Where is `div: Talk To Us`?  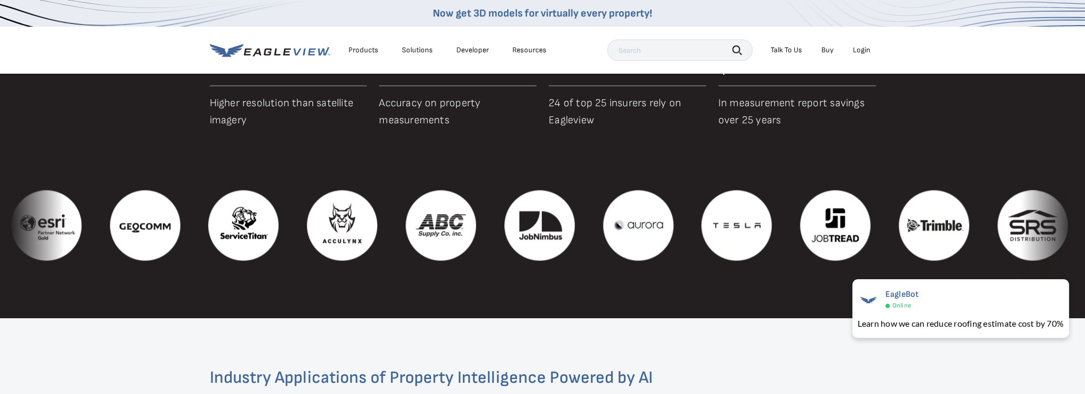 div: Talk To Us is located at coordinates (786, 50).